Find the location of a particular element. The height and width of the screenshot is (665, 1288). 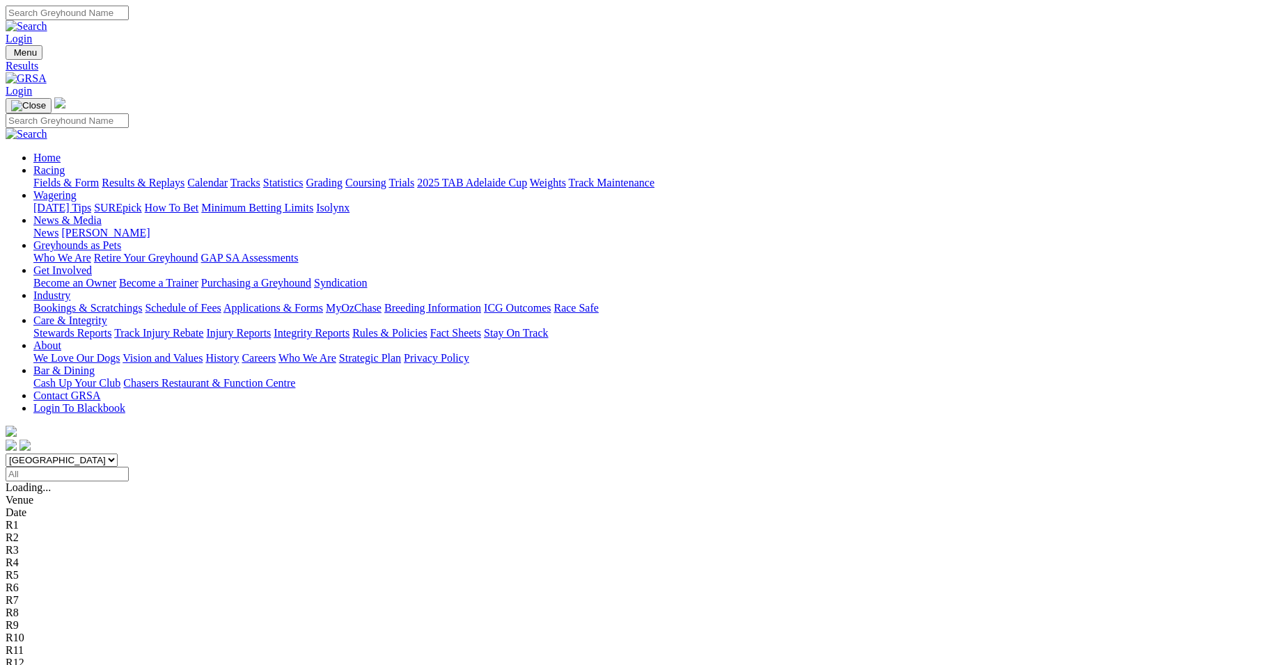

a: Strategic Plan is located at coordinates (370, 358).